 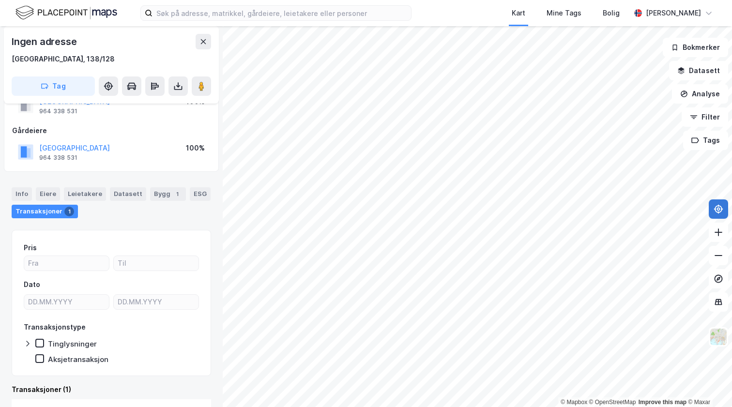 I want to click on img: logo.f888ab2527a4732fd821a326f86c7f29.svg, so click(x=66, y=13).